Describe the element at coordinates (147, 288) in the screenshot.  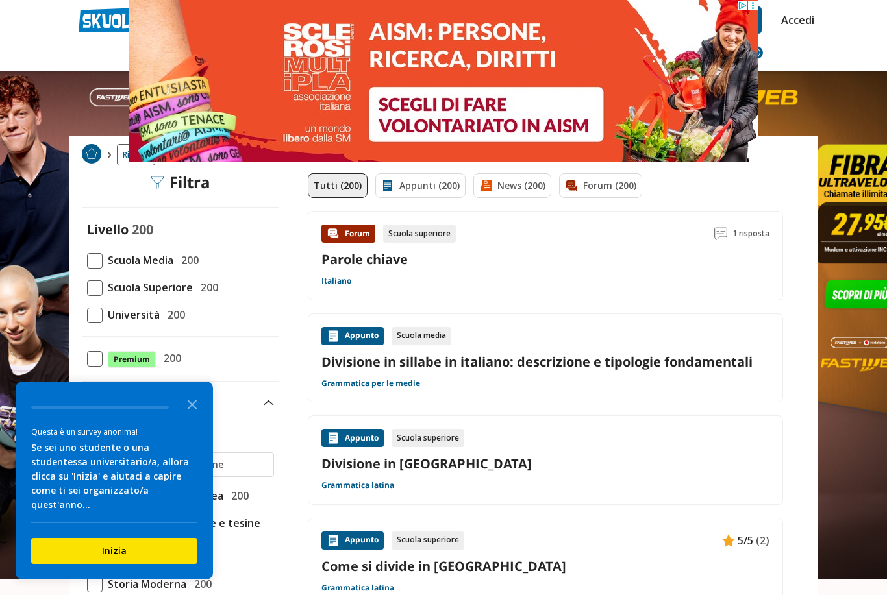
I see `span: Scuola Superiore` at that location.